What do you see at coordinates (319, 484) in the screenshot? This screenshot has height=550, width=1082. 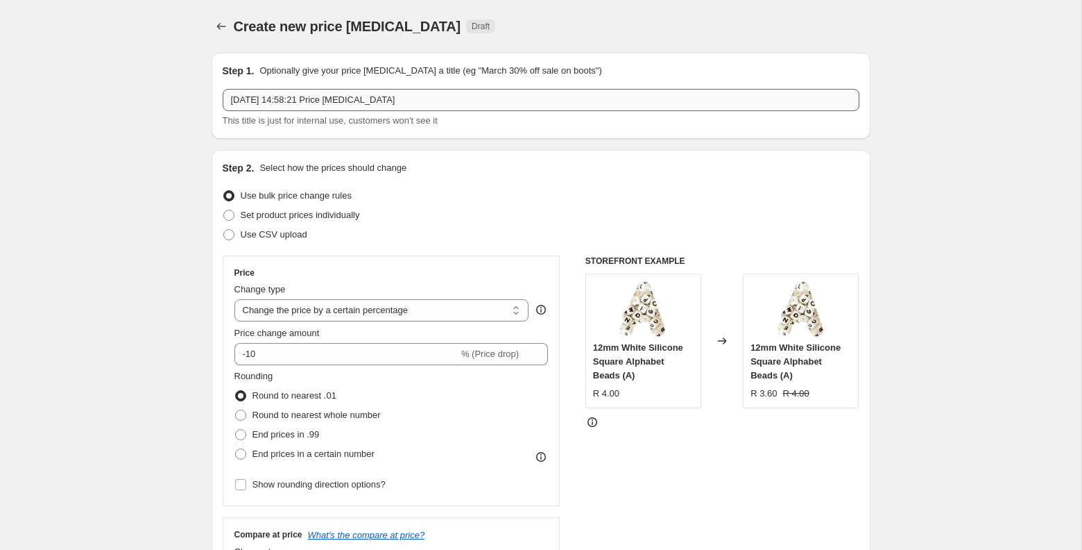 I see `span: Show rounding direction options?` at bounding box center [319, 484].